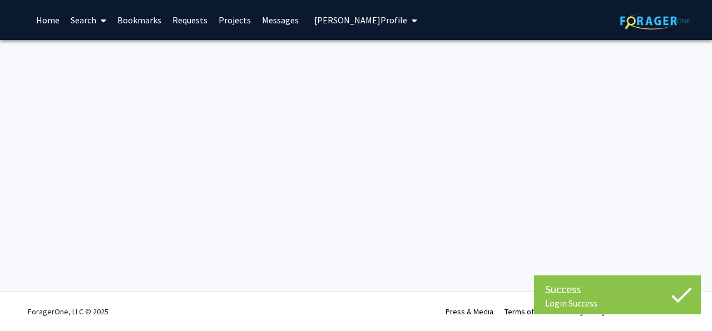 The width and height of the screenshot is (712, 331). What do you see at coordinates (280, 20) in the screenshot?
I see `a: Messages` at bounding box center [280, 20].